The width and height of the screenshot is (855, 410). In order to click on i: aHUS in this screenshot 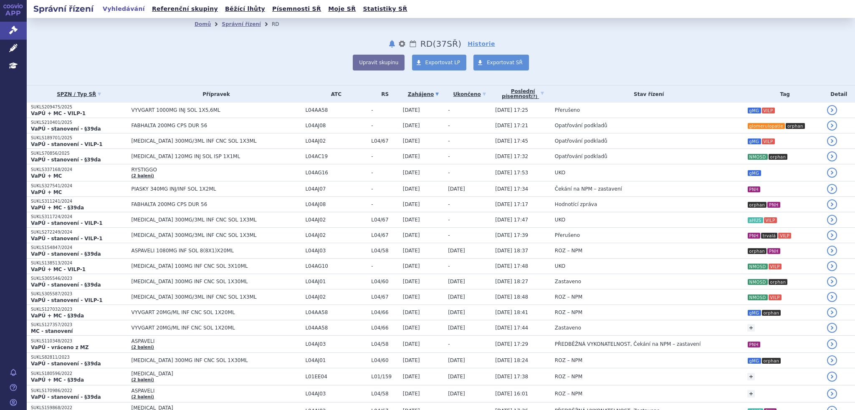, I will do `click(755, 220)`.